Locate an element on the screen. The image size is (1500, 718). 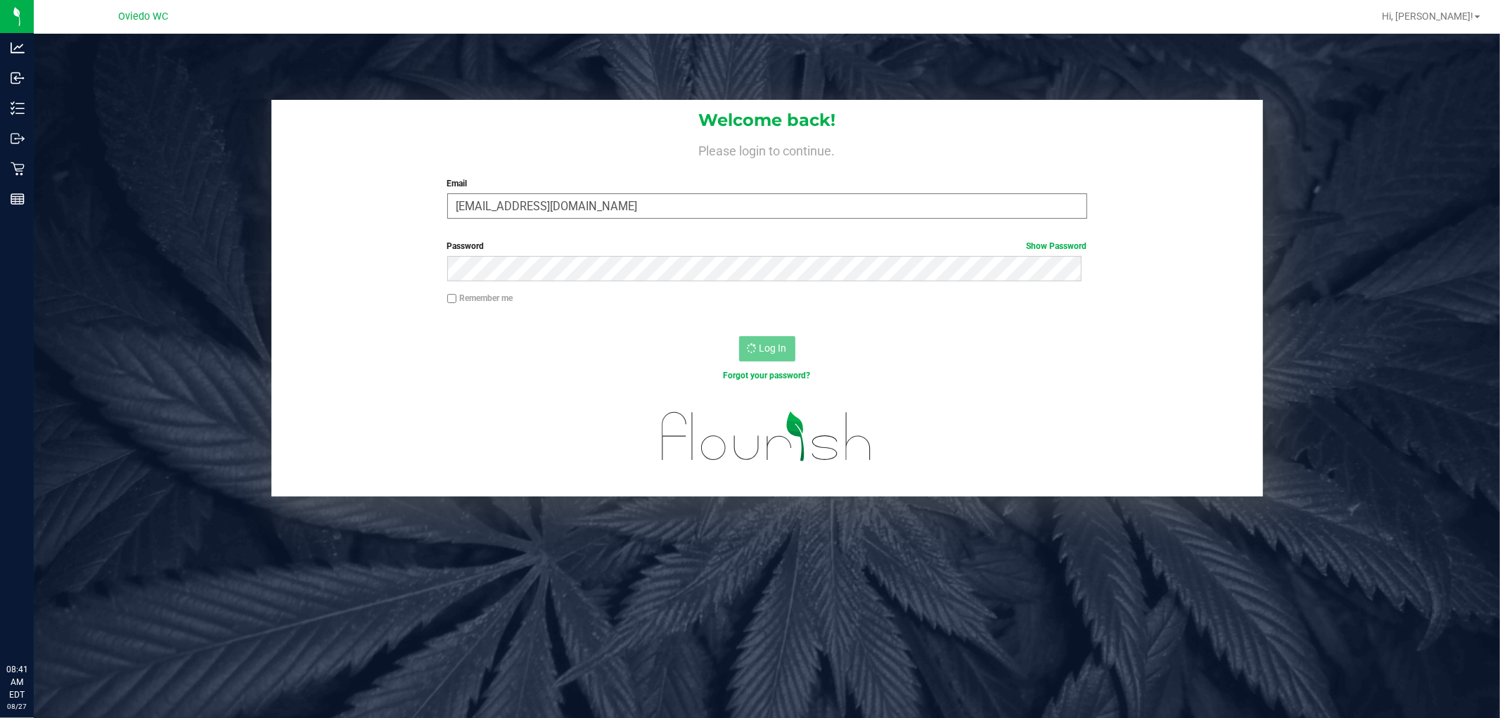
img: flourish_logo.svg is located at coordinates (767, 436).